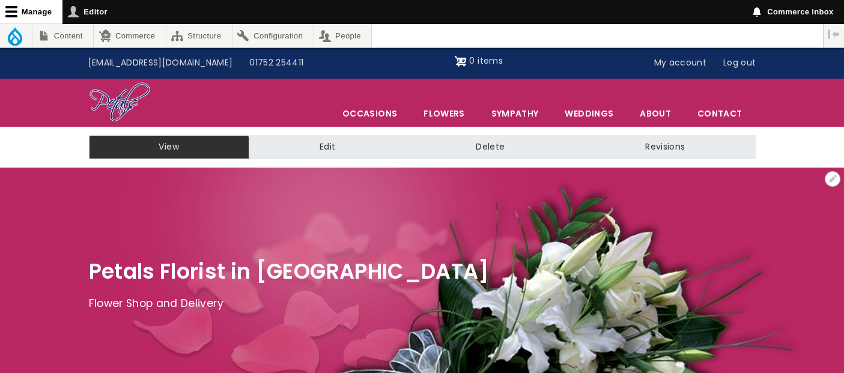  What do you see at coordinates (422, 147) in the screenshot?
I see `nav: Tabs` at bounding box center [422, 147].